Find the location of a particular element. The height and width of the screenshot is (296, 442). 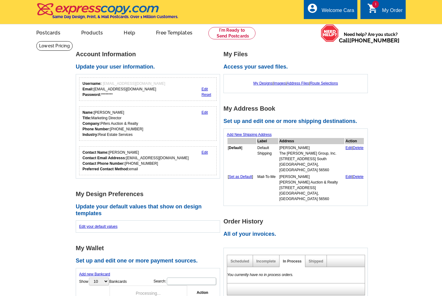

strong: Contact Email Addresss: is located at coordinates (104, 158).